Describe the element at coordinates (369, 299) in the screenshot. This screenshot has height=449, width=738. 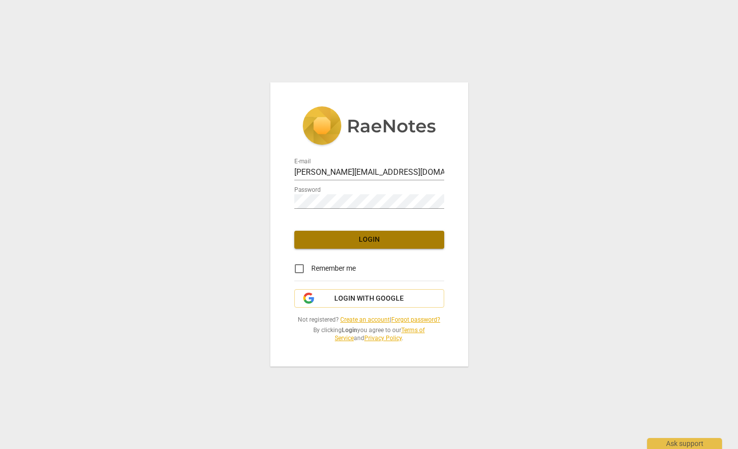
I see `button: Login with Google` at that location.